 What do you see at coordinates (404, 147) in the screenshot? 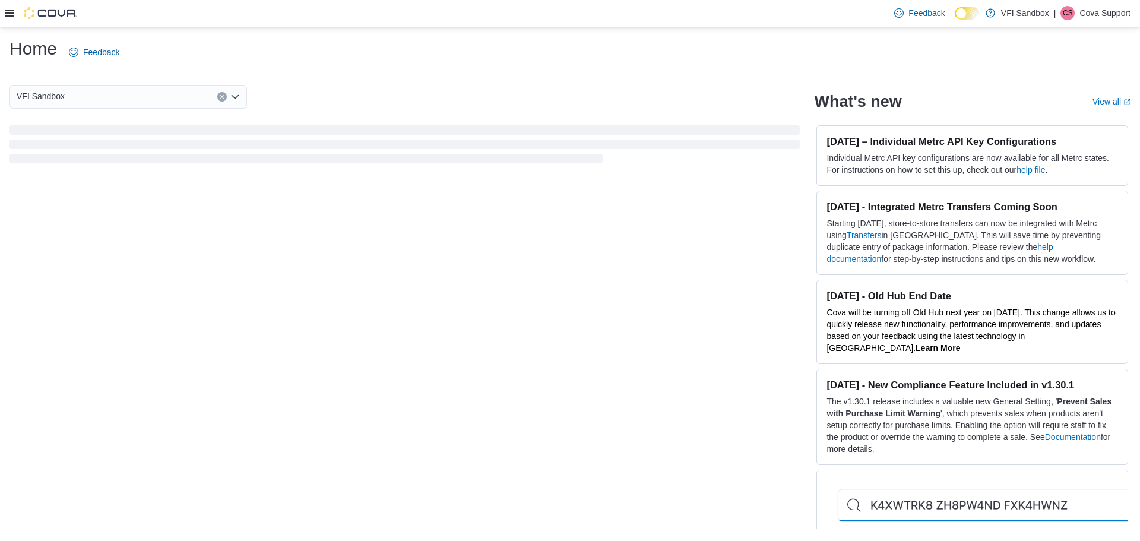
I see `span: Loading` at bounding box center [404, 147].